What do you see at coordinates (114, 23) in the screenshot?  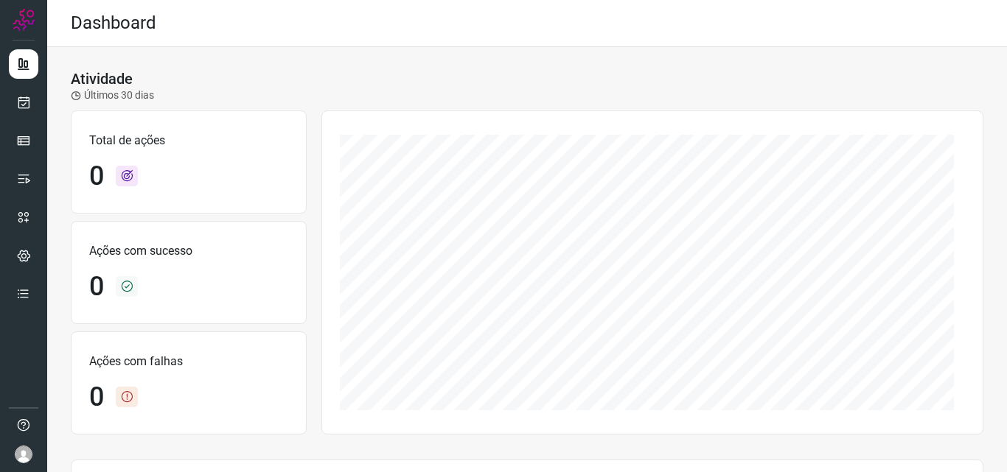 I see `h2: Dashboard` at bounding box center [114, 23].